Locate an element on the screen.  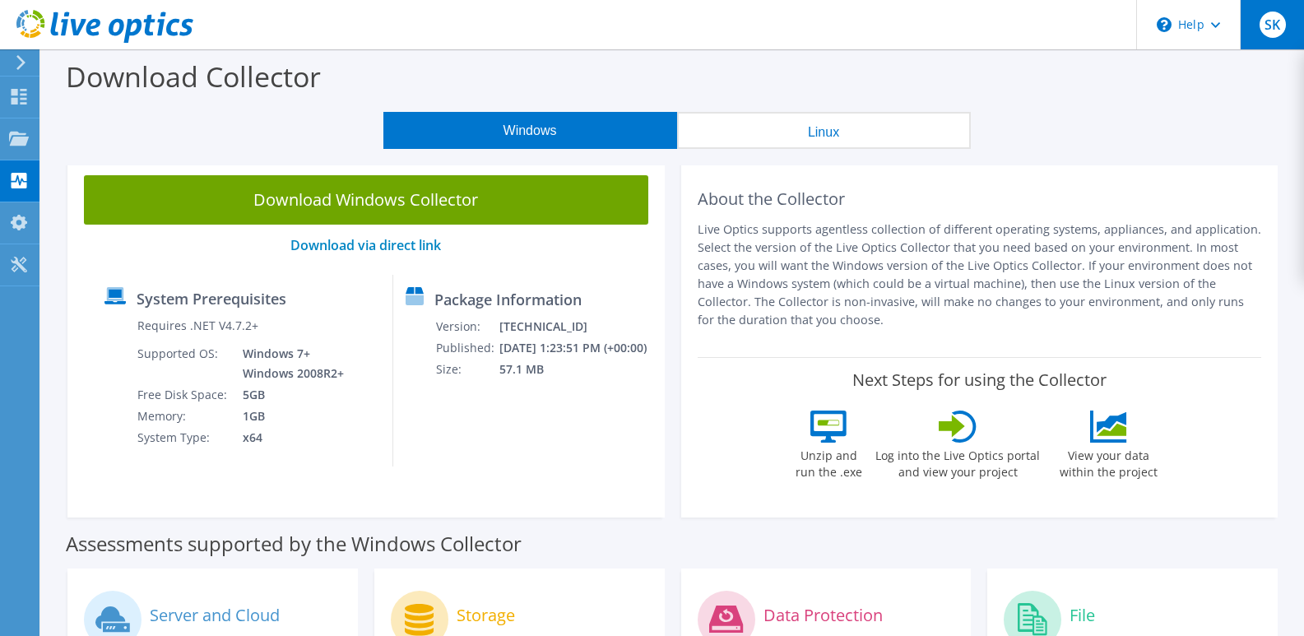
td: 57.1 MB is located at coordinates (578, 369).